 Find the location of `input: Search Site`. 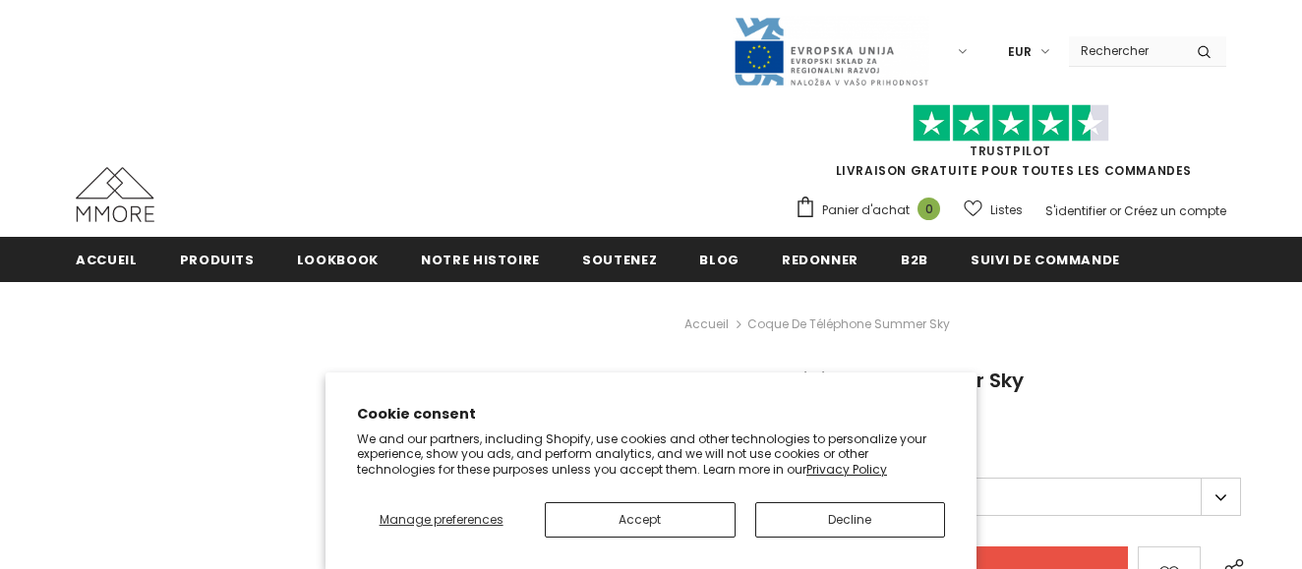

input: Search Site is located at coordinates (1125, 50).